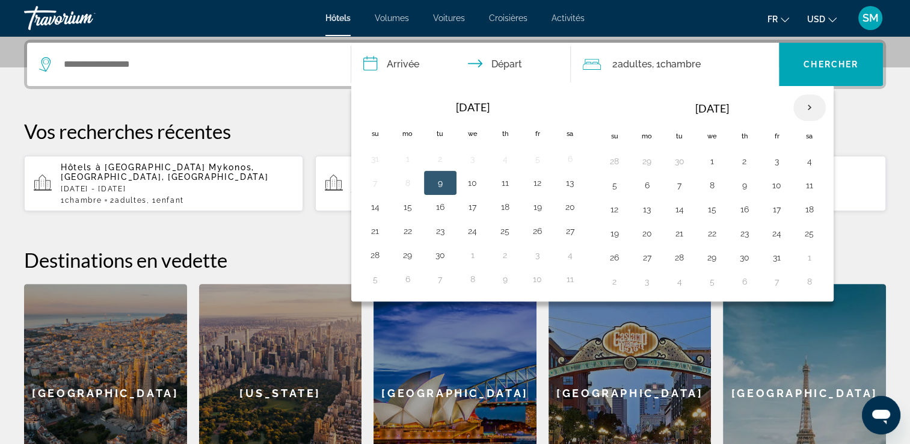 The image size is (910, 444). What do you see at coordinates (375, 231) in the screenshot?
I see `button: Day 21` at bounding box center [375, 231].